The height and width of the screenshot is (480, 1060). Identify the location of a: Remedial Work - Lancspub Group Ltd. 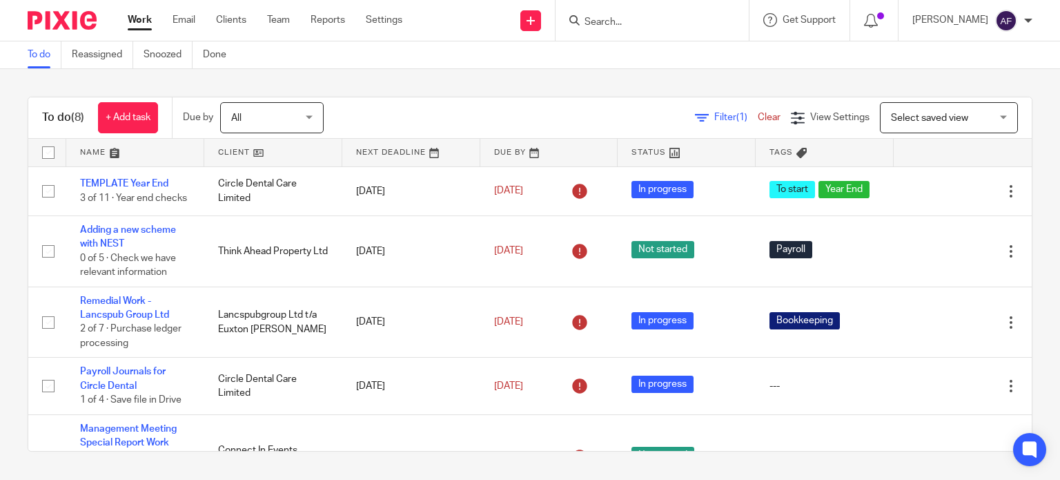
(124, 308).